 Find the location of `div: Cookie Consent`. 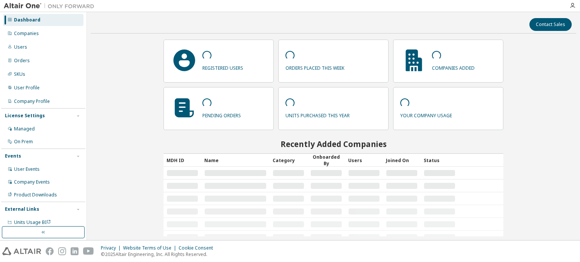

div: Cookie Consent is located at coordinates (198, 248).